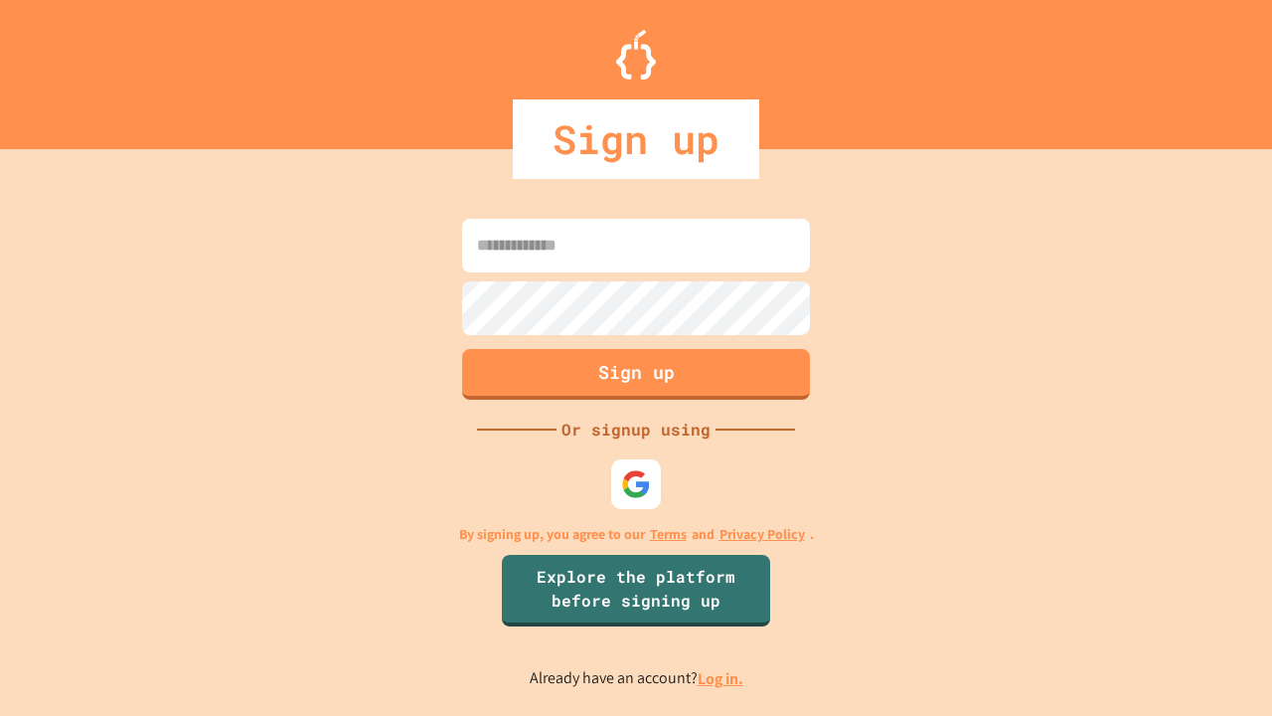 The image size is (1272, 716). I want to click on a: Terms, so click(668, 534).